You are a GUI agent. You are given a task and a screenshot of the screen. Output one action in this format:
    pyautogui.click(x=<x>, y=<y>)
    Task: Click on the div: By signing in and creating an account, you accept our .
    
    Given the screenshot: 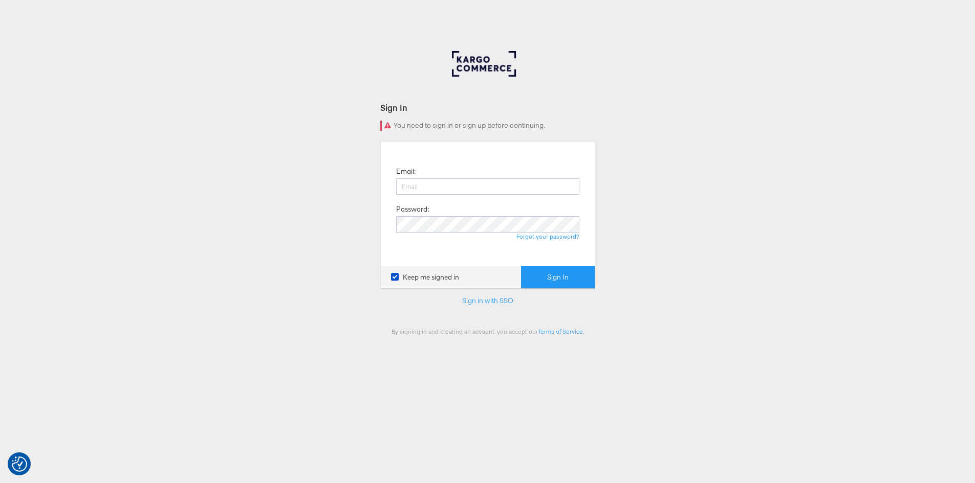 What is the action you would take?
    pyautogui.click(x=488, y=332)
    